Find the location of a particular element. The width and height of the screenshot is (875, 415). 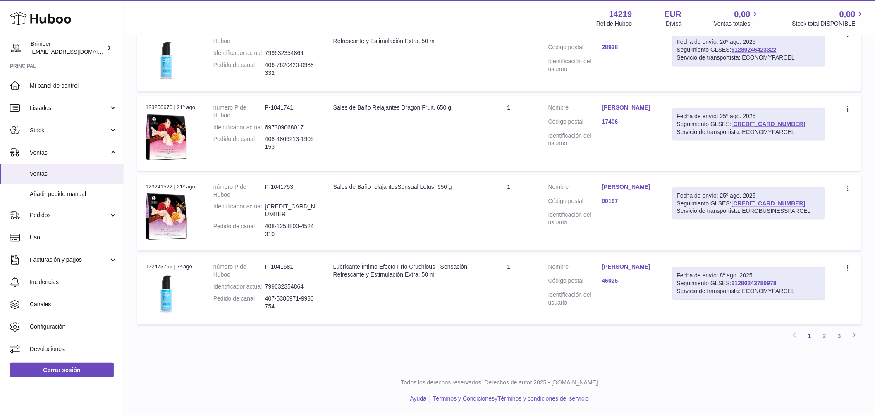

span: Configuración is located at coordinates (74, 327).